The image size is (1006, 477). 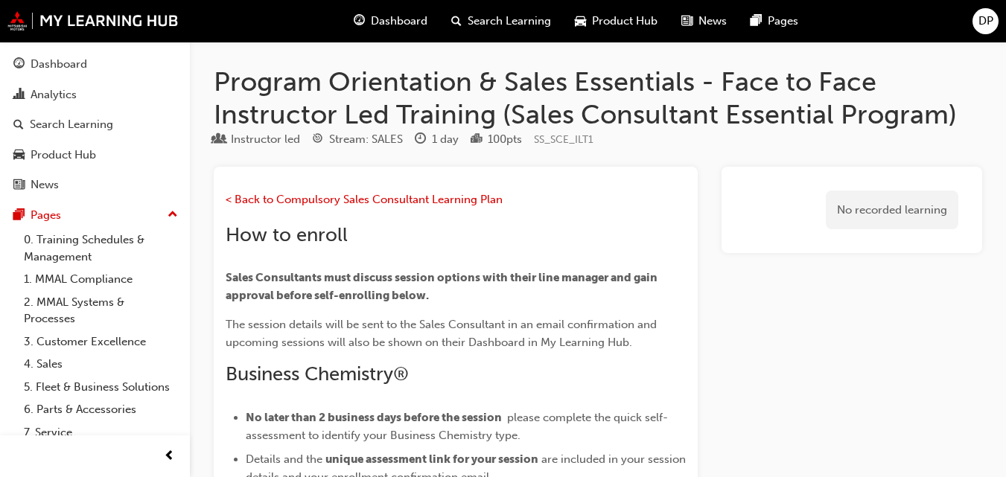 What do you see at coordinates (101, 364) in the screenshot?
I see `a: 4. Sales` at bounding box center [101, 364].